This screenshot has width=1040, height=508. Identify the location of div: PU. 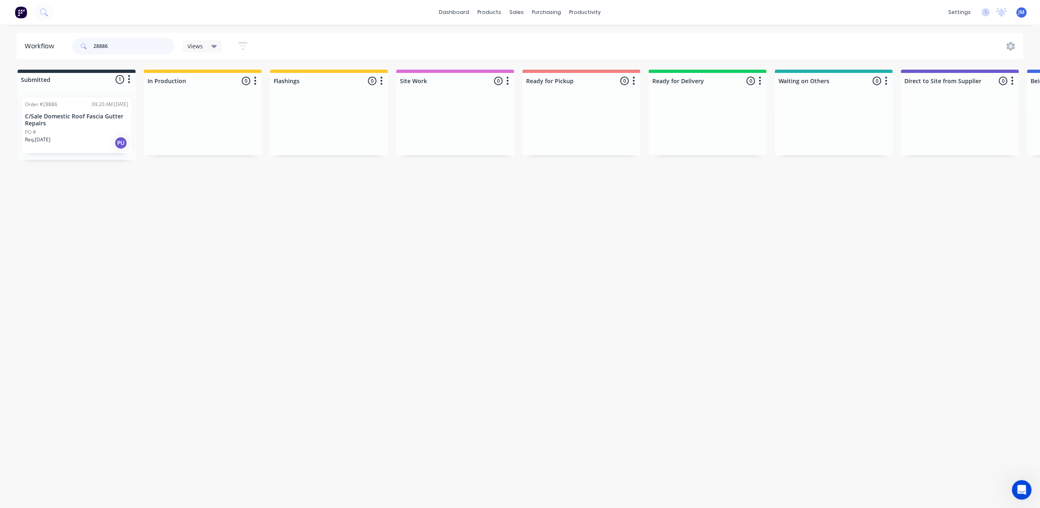
(121, 143).